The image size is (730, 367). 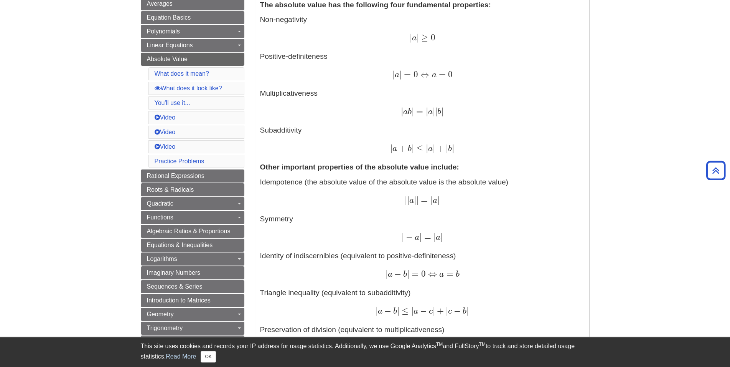 What do you see at coordinates (423, 84) in the screenshot?
I see `p: Non-negativity Positive-definiteness Multiplicativeness Subadditivity` at bounding box center [423, 84].